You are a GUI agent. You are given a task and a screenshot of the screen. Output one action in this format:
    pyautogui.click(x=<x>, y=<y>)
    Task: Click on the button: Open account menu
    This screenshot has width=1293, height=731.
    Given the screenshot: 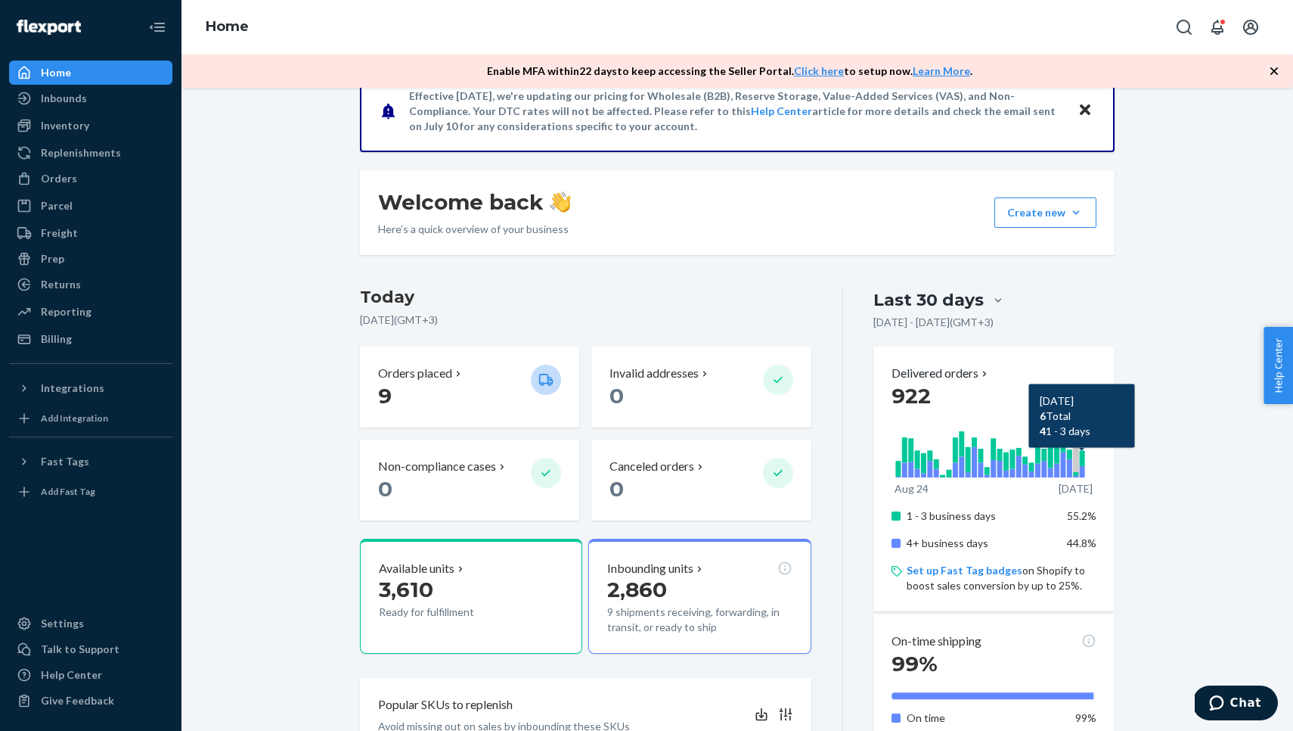 What is the action you would take?
    pyautogui.click(x=1251, y=27)
    